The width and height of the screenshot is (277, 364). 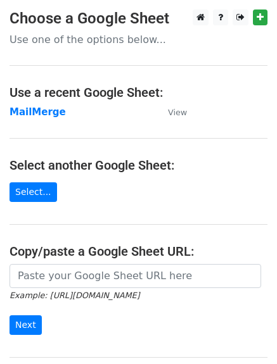 I want to click on h4: Select another Google Sheet:, so click(x=138, y=165).